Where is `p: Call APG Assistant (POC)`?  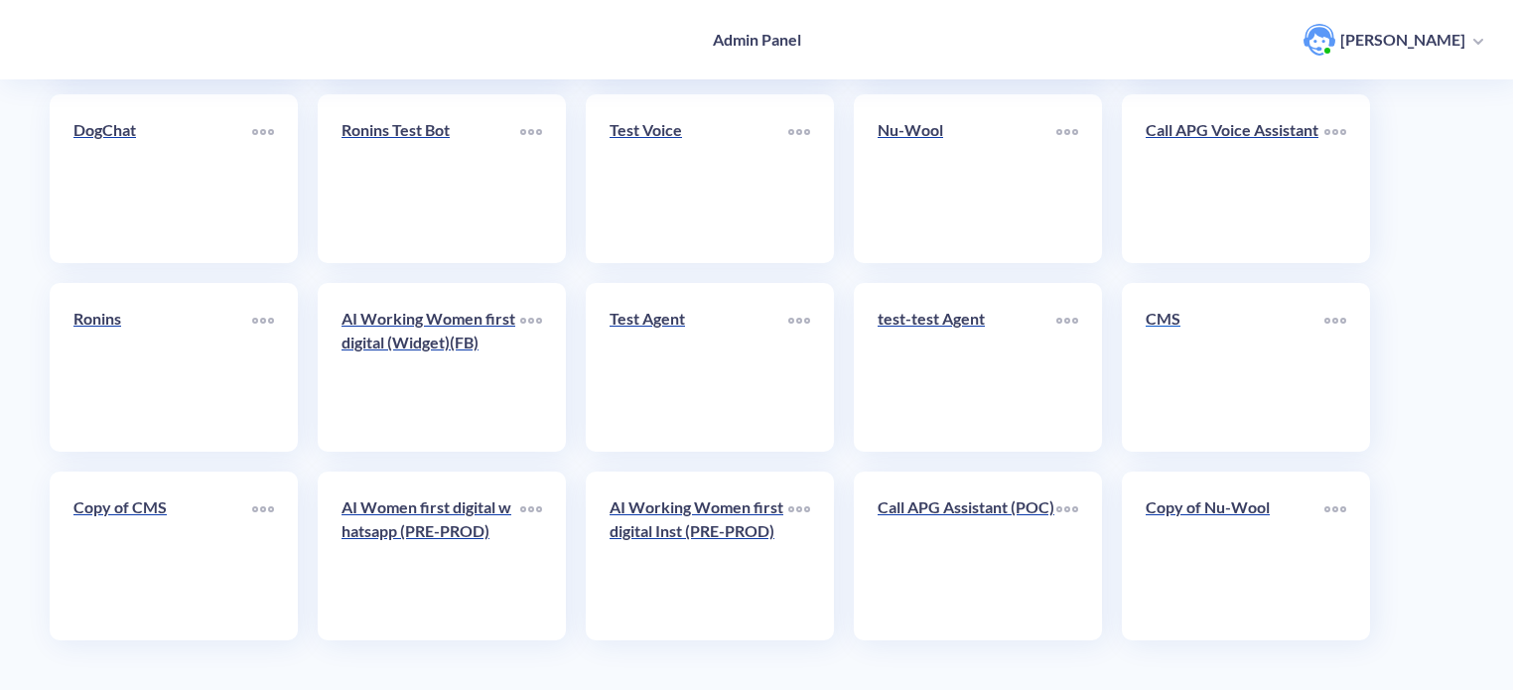 p: Call APG Assistant (POC) is located at coordinates (967, 507).